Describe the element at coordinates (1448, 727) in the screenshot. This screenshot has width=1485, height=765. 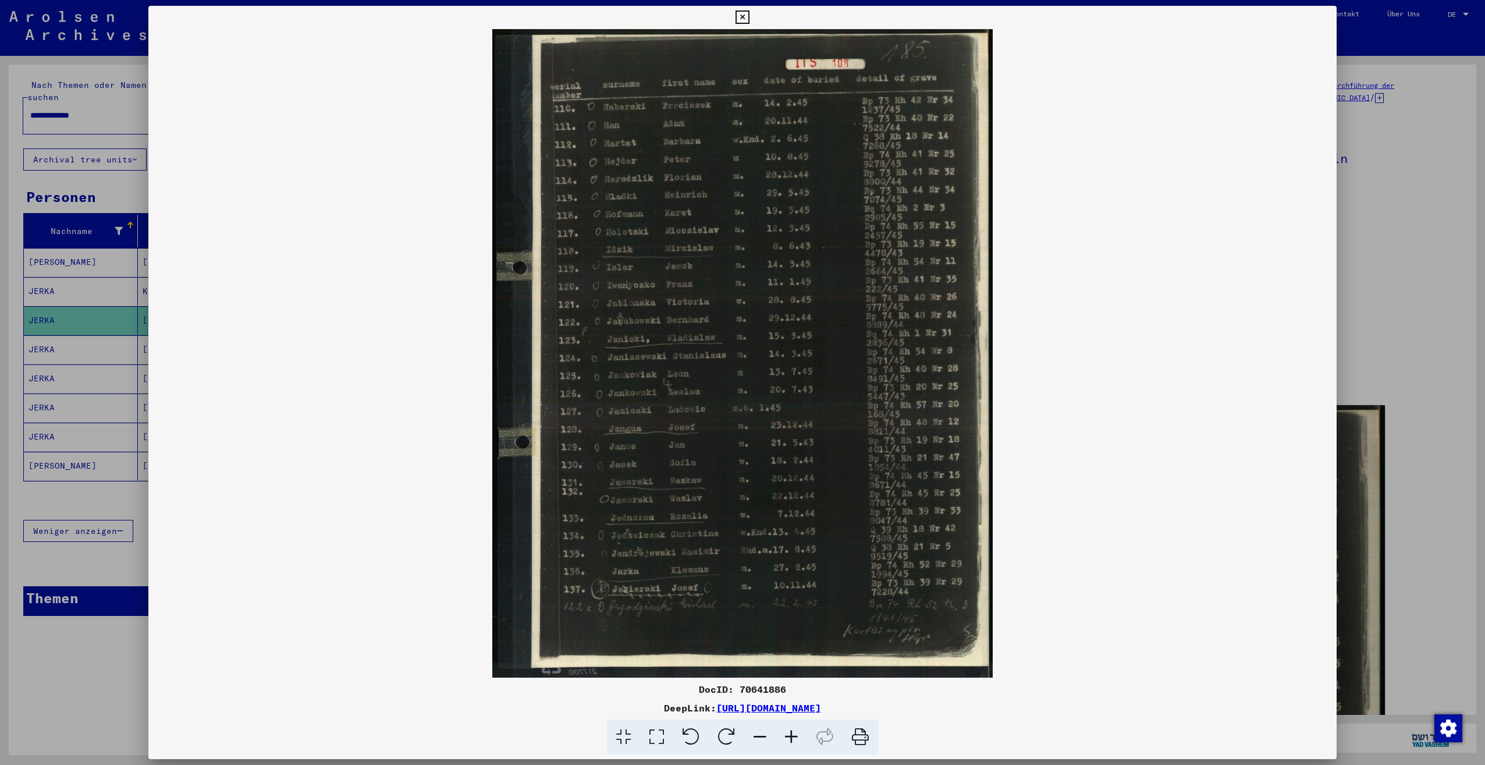
I see `div: Zustimmung ändern` at that location.